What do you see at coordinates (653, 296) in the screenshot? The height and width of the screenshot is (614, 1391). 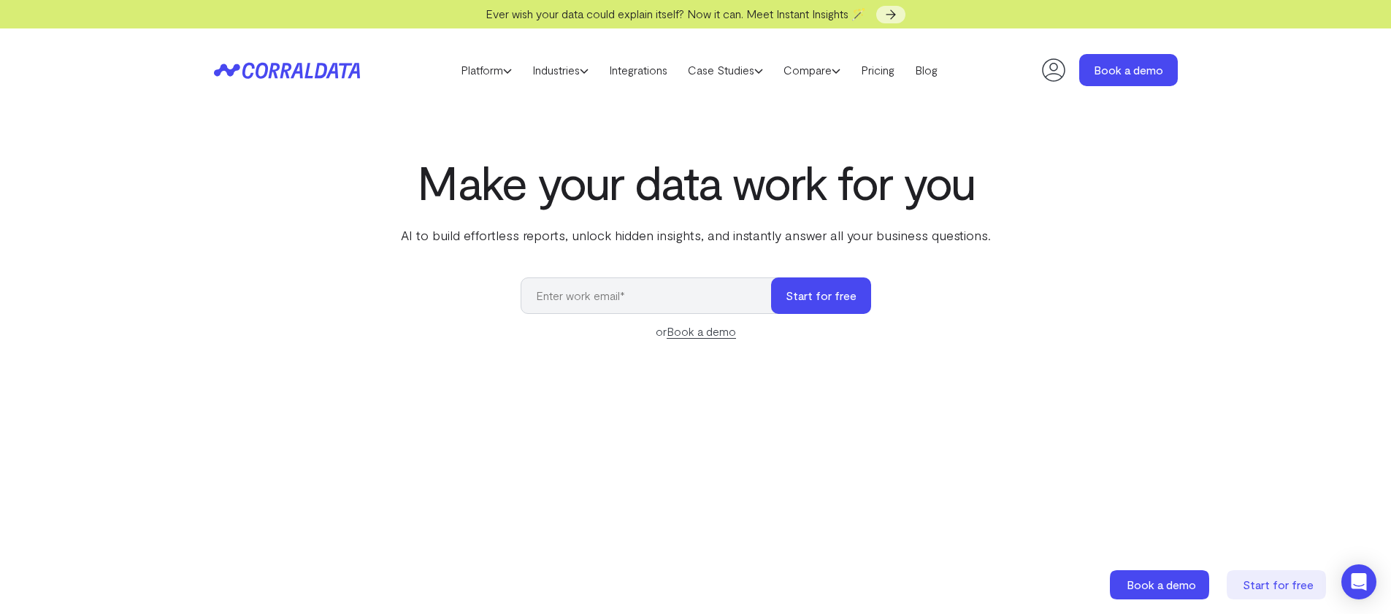 I see `input: Enter work email*` at bounding box center [653, 296].